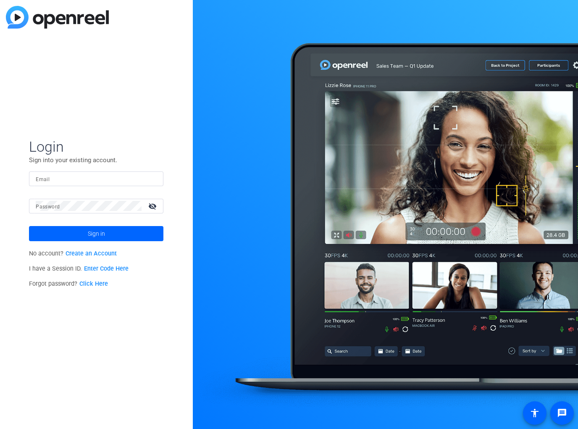 This screenshot has height=429, width=578. What do you see at coordinates (73, 253) in the screenshot?
I see `span: No account?` at bounding box center [73, 253].